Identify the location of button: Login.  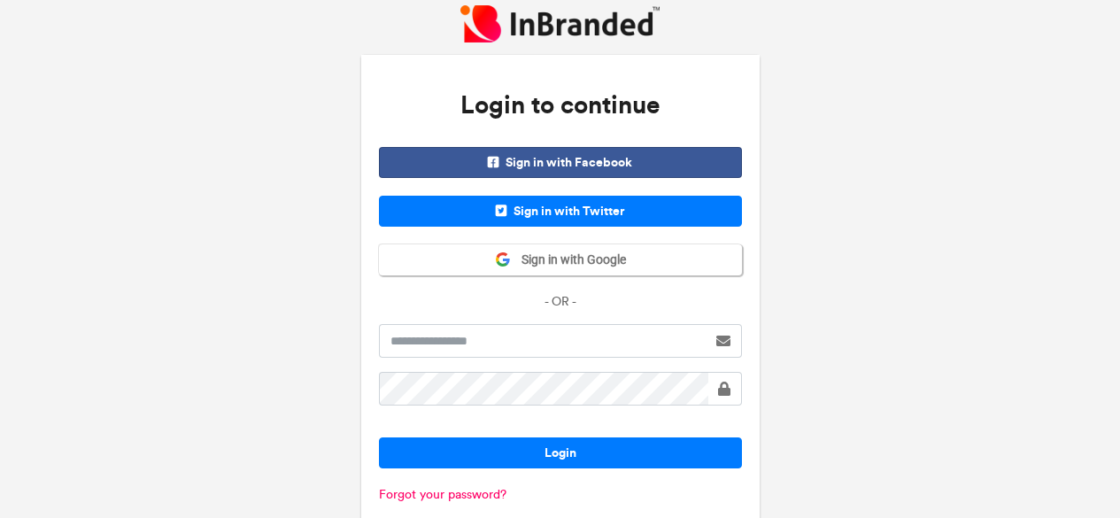
(561, 453).